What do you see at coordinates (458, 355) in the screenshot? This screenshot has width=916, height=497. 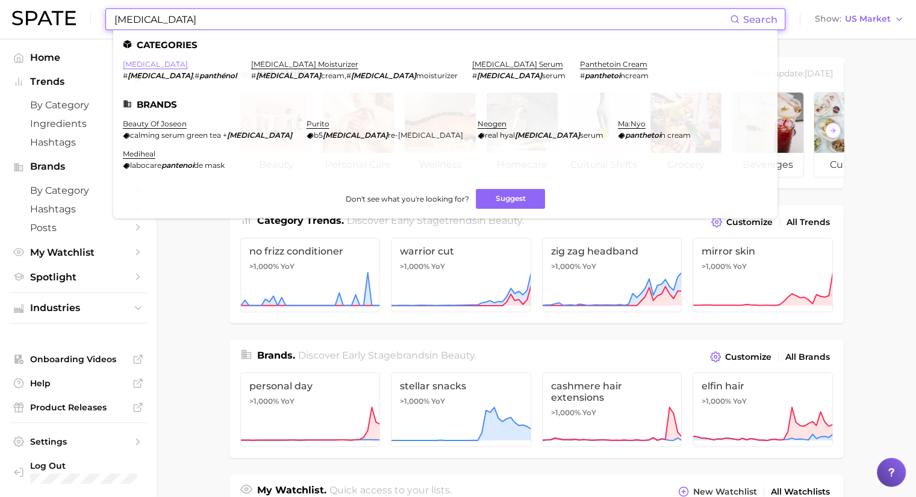 I see `span: beauty` at bounding box center [458, 355].